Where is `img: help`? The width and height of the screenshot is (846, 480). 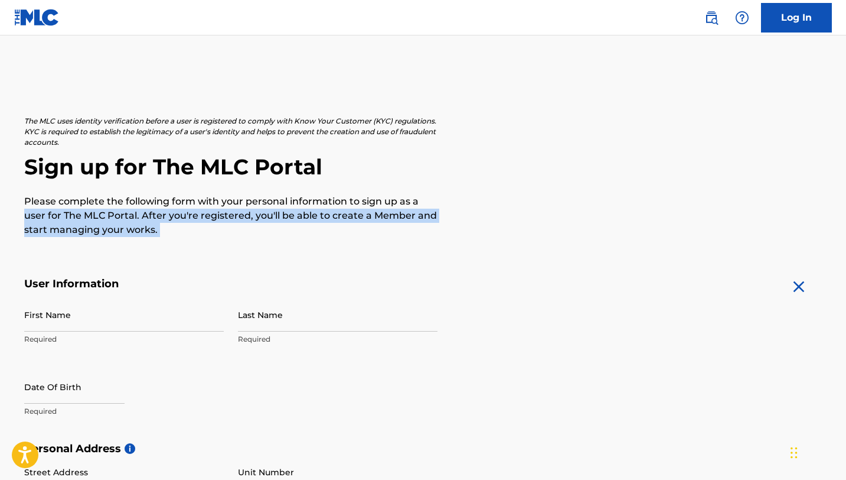
img: help is located at coordinates (742, 18).